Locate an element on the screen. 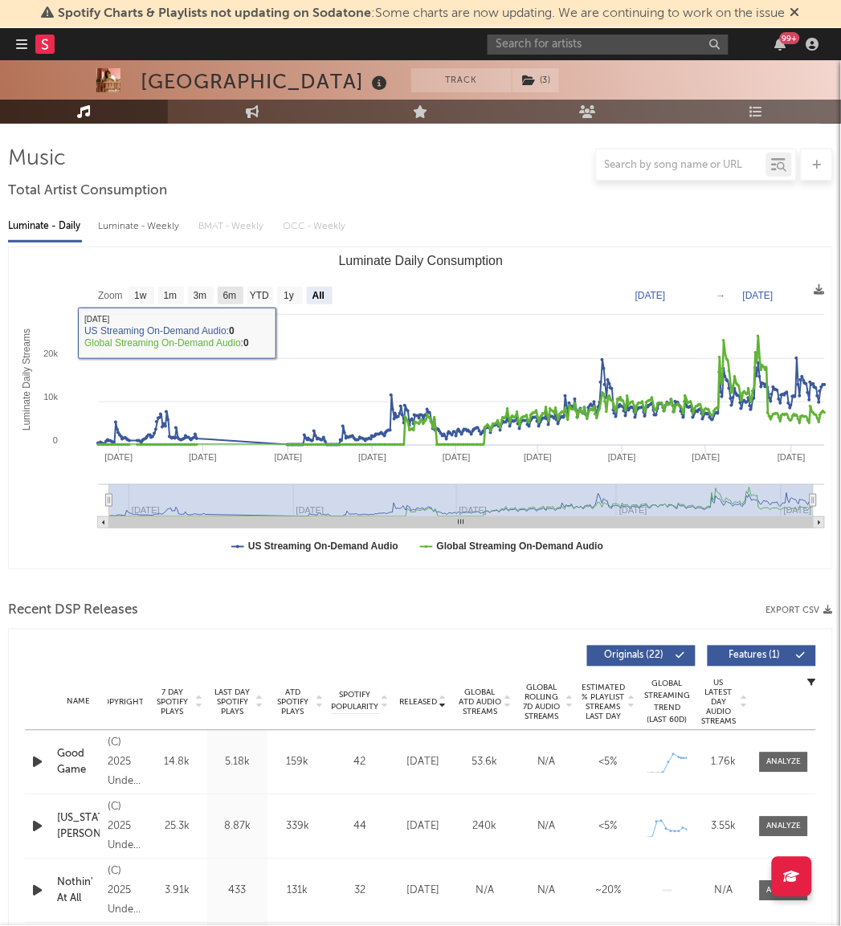 This screenshot has height=926, width=841. text: 6m is located at coordinates (230, 296).